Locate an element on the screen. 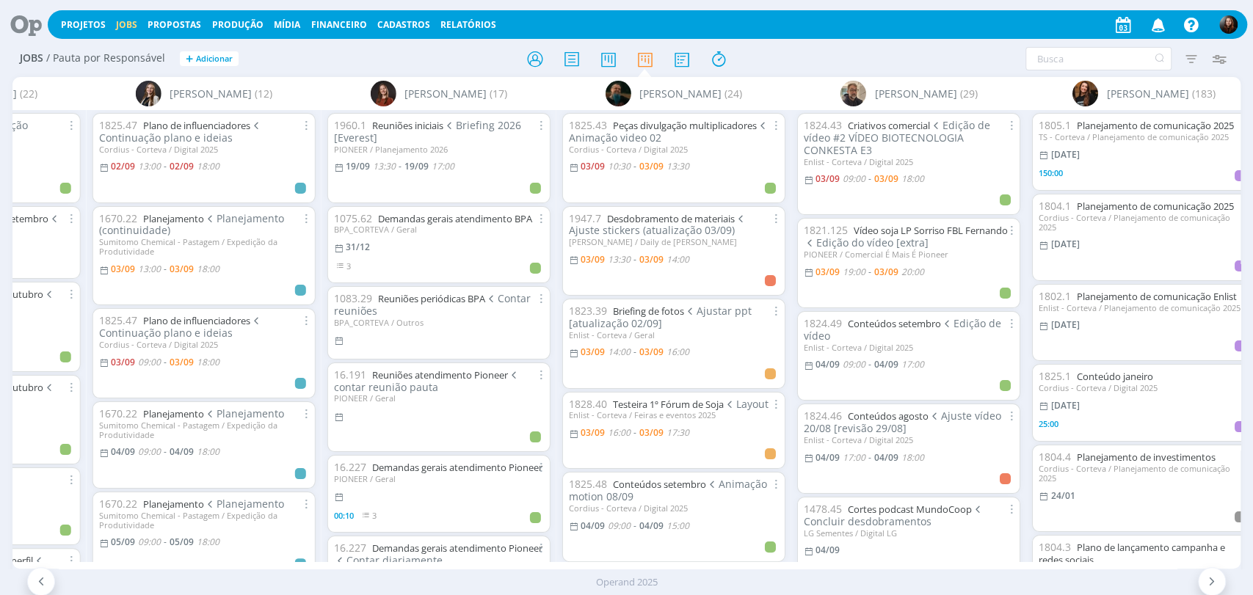 This screenshot has width=1253, height=595. span: Propostas is located at coordinates (174, 24).